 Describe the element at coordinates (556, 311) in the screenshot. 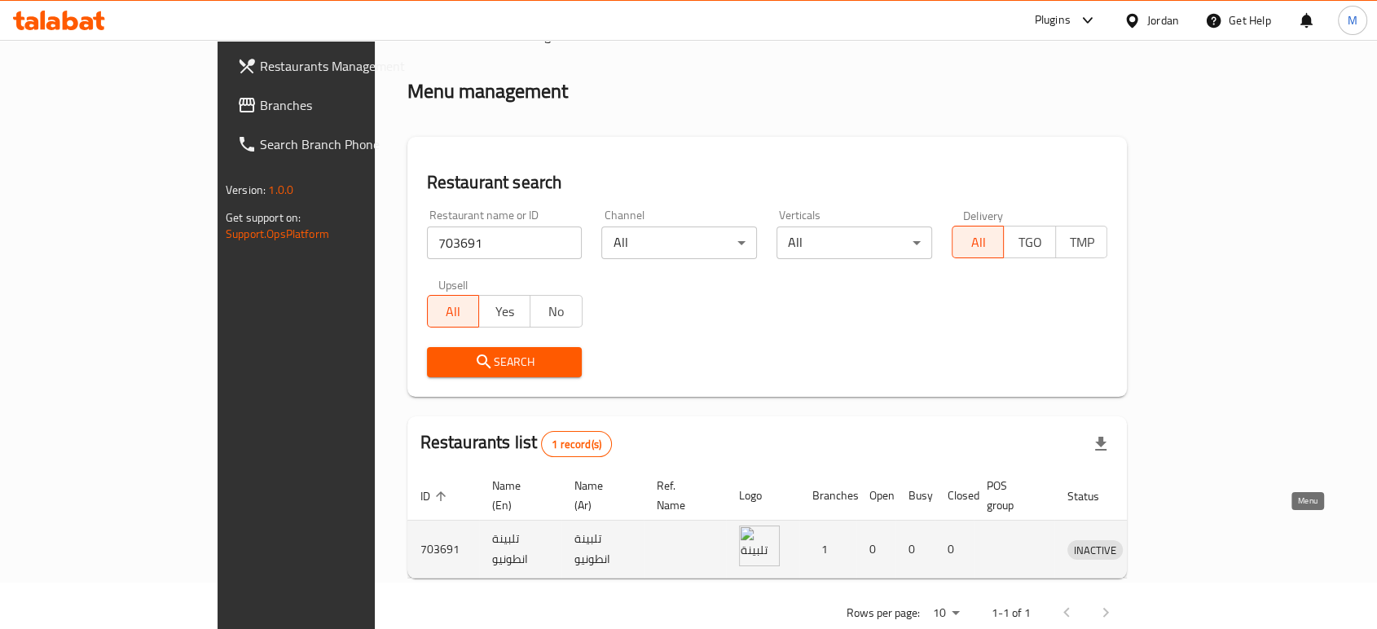

I see `span: No` at that location.